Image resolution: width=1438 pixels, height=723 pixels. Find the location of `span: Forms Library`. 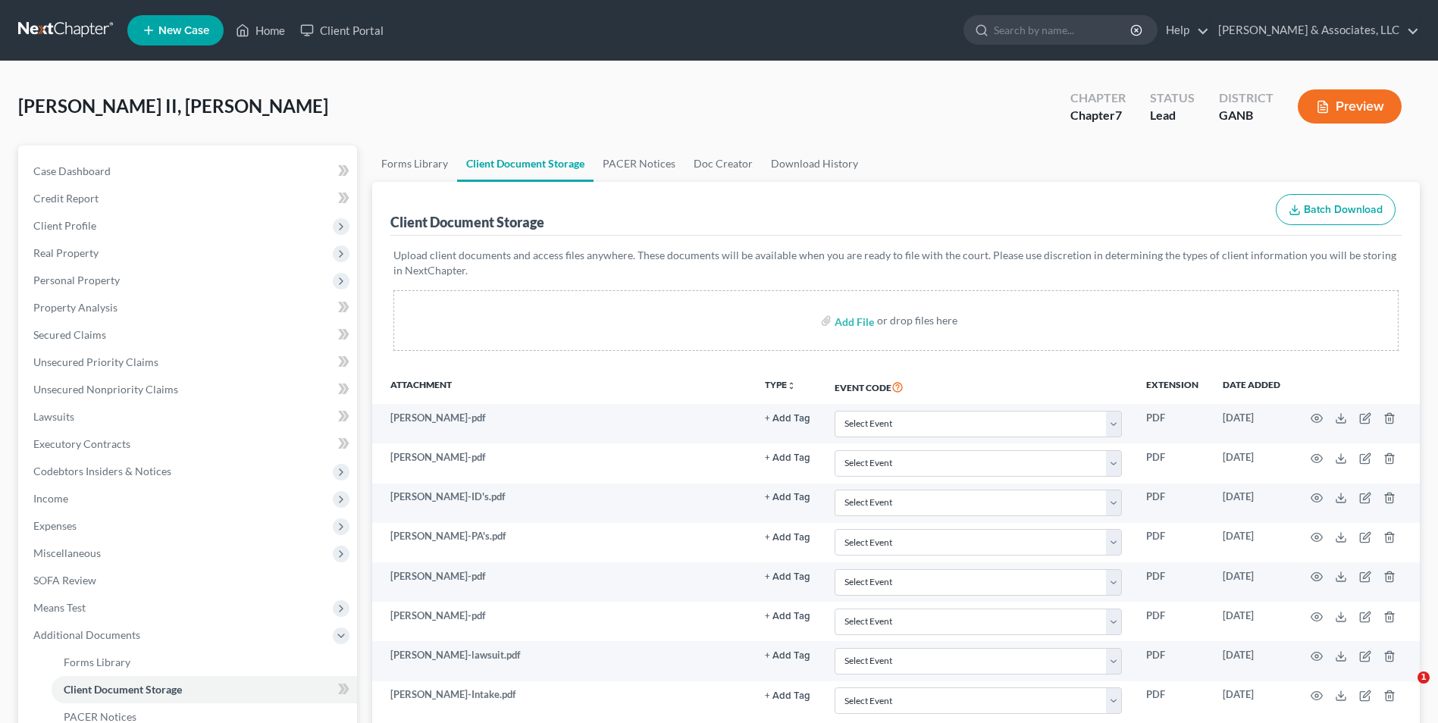

span: Forms Library is located at coordinates (97, 662).